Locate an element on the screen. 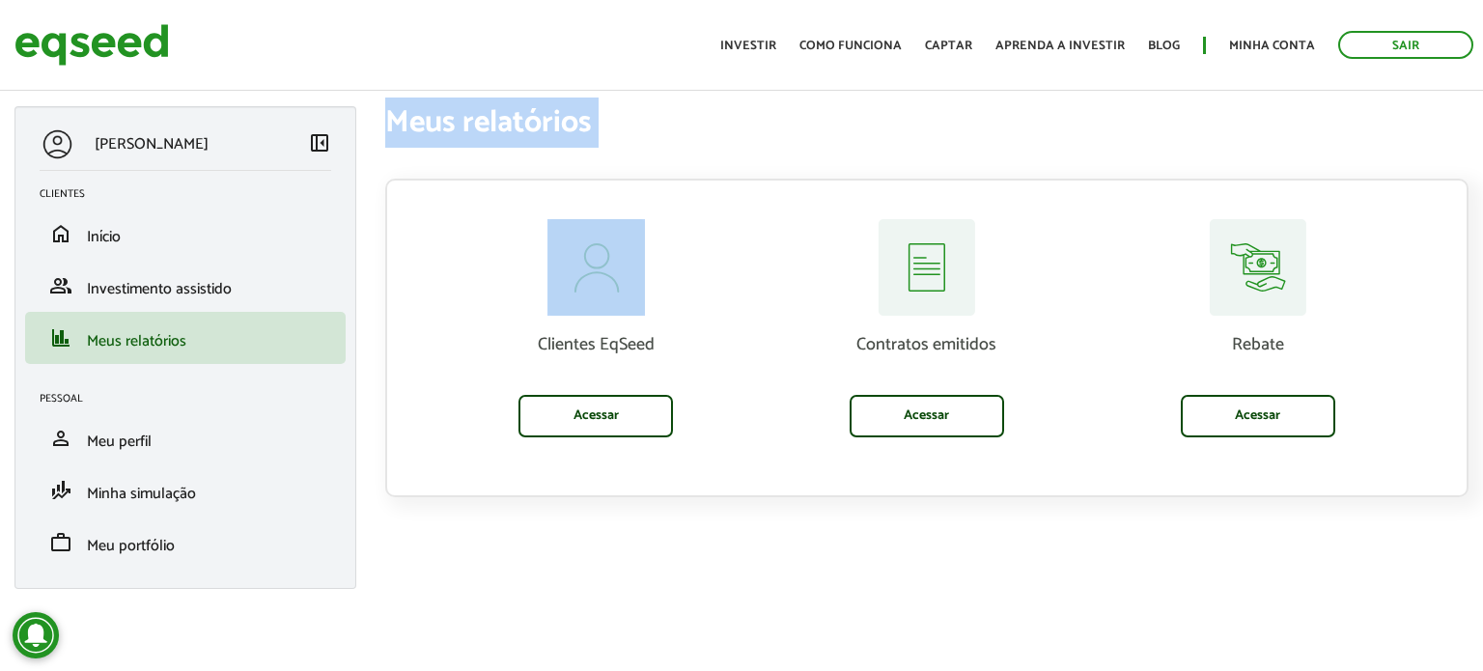 The height and width of the screenshot is (671, 1483). a: personMeu perfil is located at coordinates (185, 438).